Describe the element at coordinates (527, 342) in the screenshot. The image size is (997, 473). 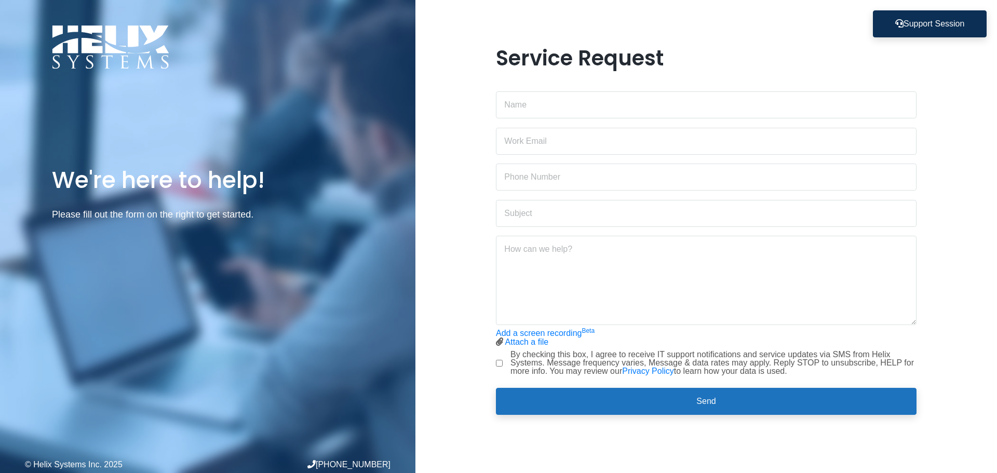
I see `a: Attach a file` at that location.